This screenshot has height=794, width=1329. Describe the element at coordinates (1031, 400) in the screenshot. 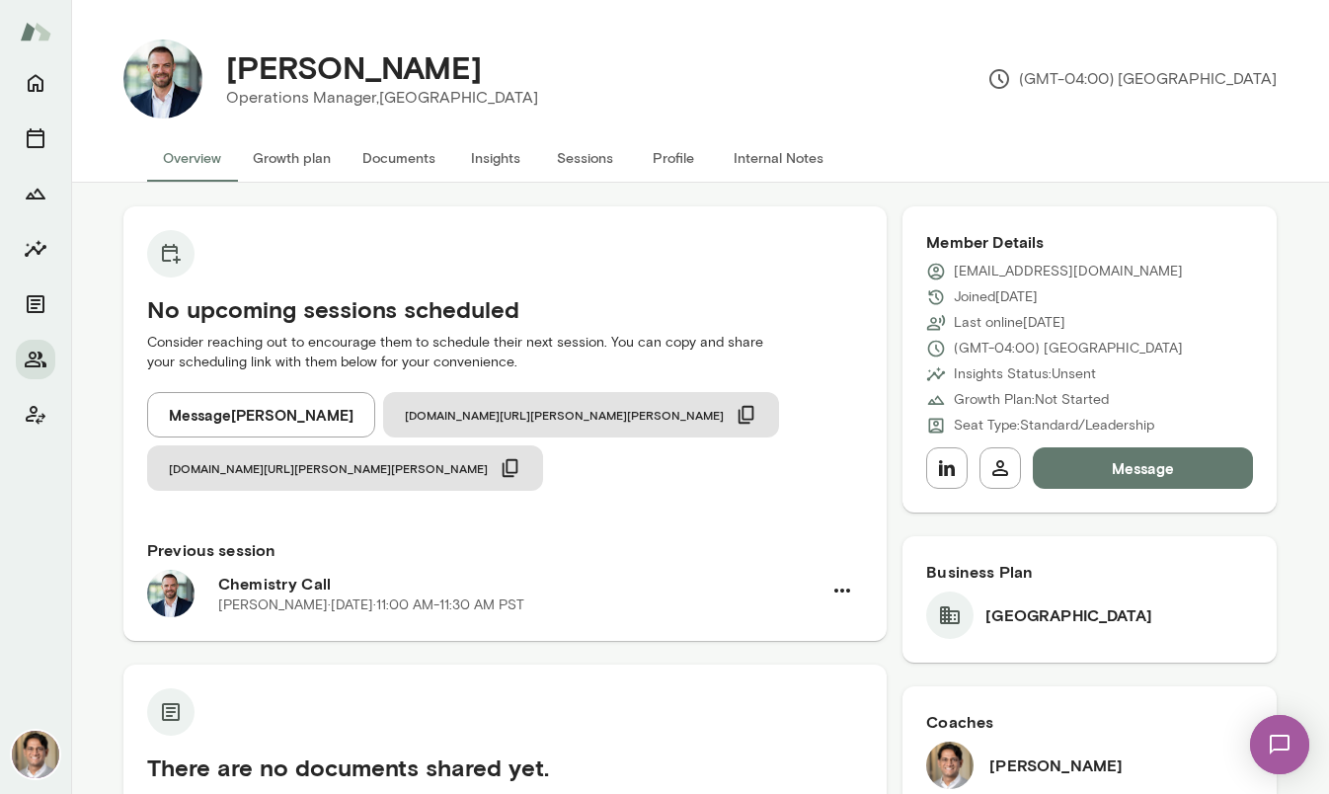

I see `p: Growth Plan: Not Started` at that location.